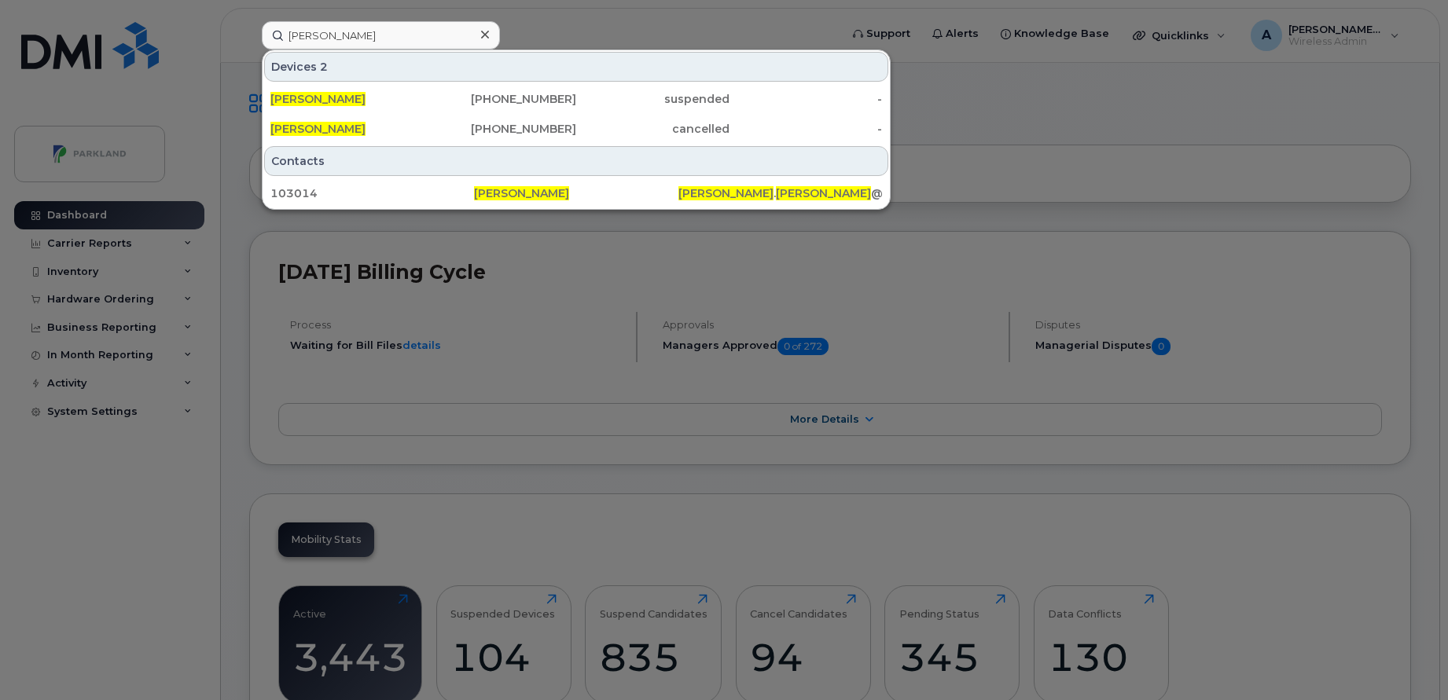 The height and width of the screenshot is (700, 1448). What do you see at coordinates (653, 129) in the screenshot?
I see `div: cancelled` at bounding box center [653, 129].